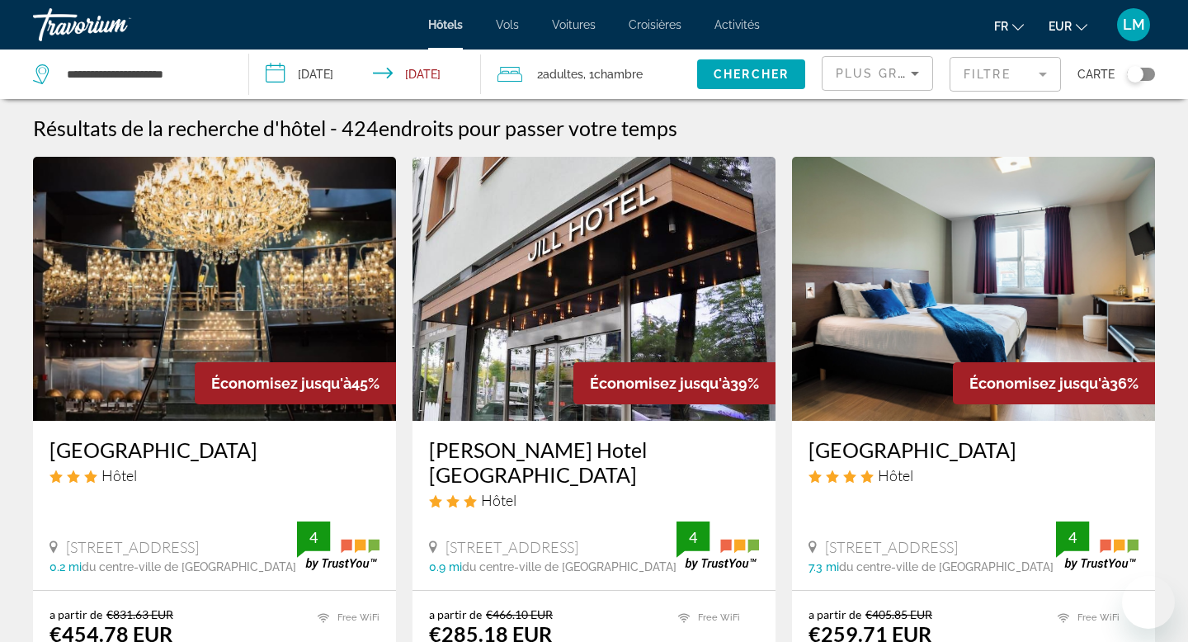  Describe the element at coordinates (655, 25) in the screenshot. I see `a: Croisières` at that location.